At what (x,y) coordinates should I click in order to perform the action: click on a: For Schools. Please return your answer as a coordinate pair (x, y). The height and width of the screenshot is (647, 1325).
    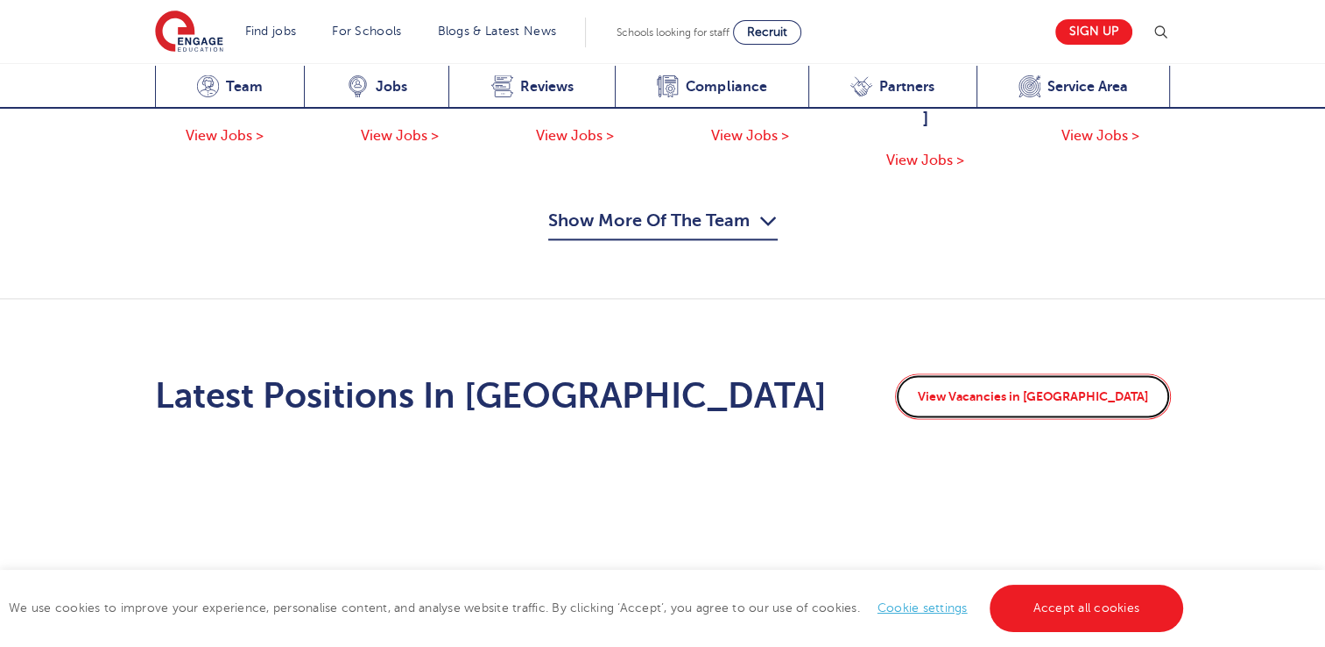
    Looking at the image, I should click on (366, 31).